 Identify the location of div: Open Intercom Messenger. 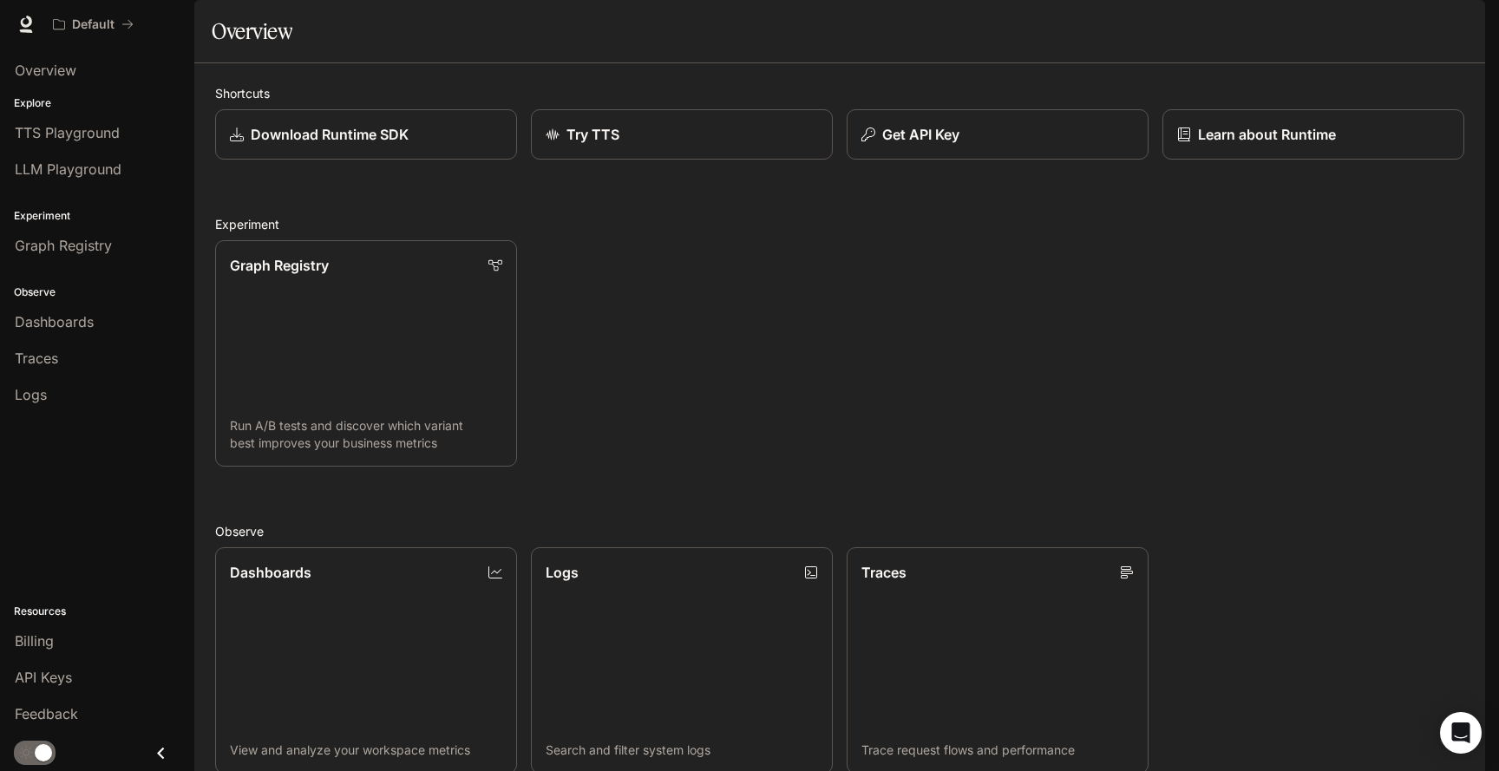
(1461, 733).